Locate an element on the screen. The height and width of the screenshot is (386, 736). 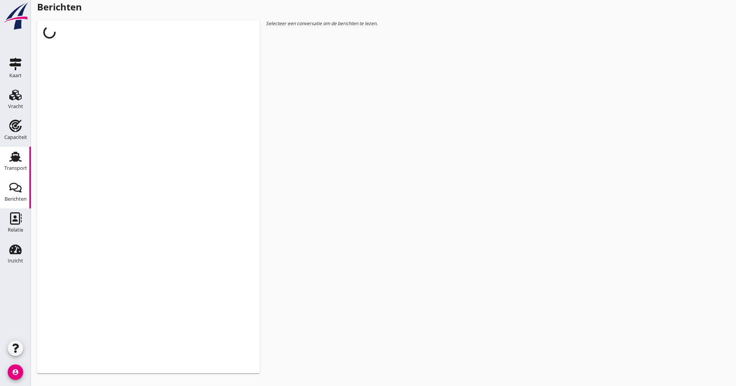
div: Capaciteit is located at coordinates (15, 137).